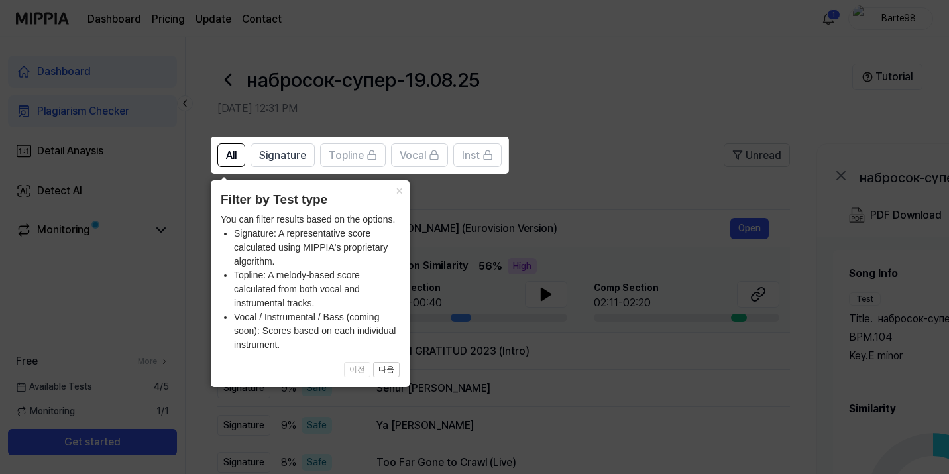  Describe the element at coordinates (317, 289) in the screenshot. I see `li: Topline: A melody-based score calculated from both vocal and instrumental tracks.` at that location.